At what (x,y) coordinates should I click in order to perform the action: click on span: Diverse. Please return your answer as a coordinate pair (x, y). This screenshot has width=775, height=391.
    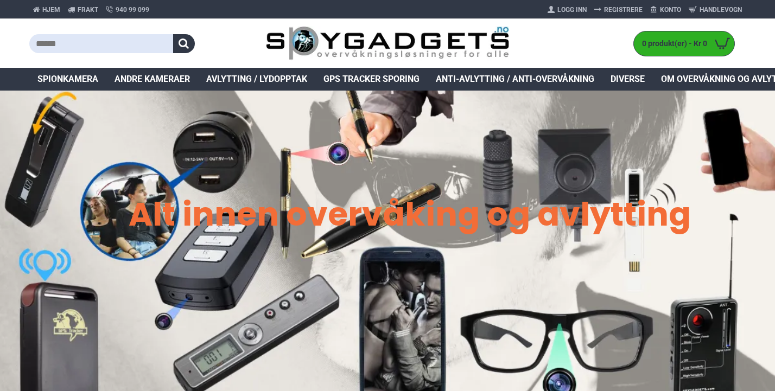
    Looking at the image, I should click on (627, 79).